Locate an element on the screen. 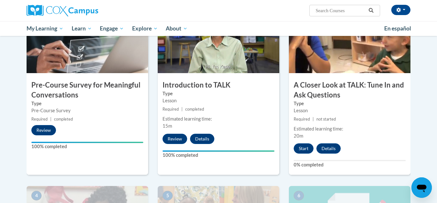  span: Engage is located at coordinates (112, 28).